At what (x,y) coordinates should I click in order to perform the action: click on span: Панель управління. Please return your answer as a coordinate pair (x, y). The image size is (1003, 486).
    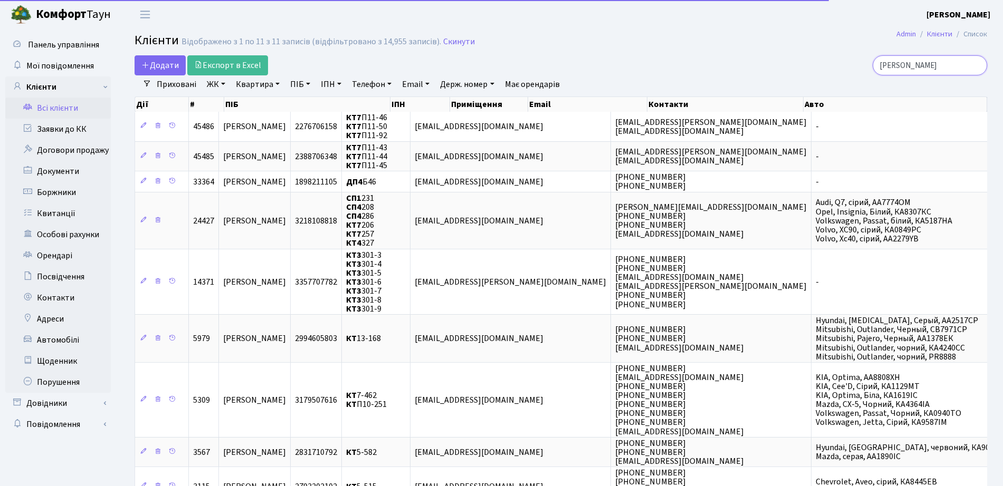
    Looking at the image, I should click on (63, 45).